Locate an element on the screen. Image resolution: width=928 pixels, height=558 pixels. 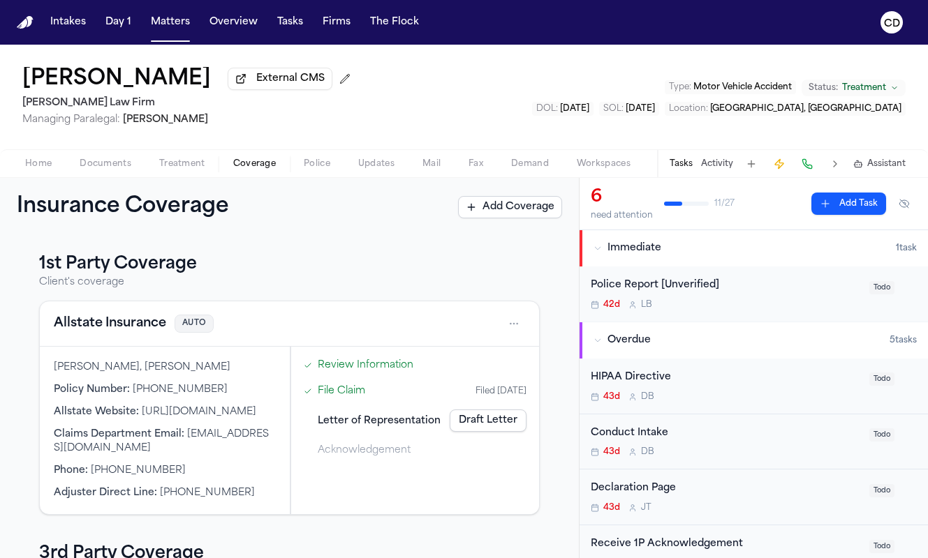
span: Police is located at coordinates (317, 164).